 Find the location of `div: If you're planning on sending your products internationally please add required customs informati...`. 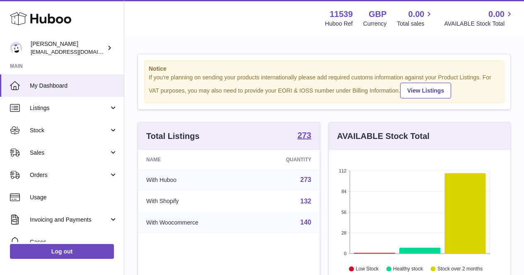

div: If you're planning on sending your products internationally please add required customs informati... is located at coordinates (324, 86).